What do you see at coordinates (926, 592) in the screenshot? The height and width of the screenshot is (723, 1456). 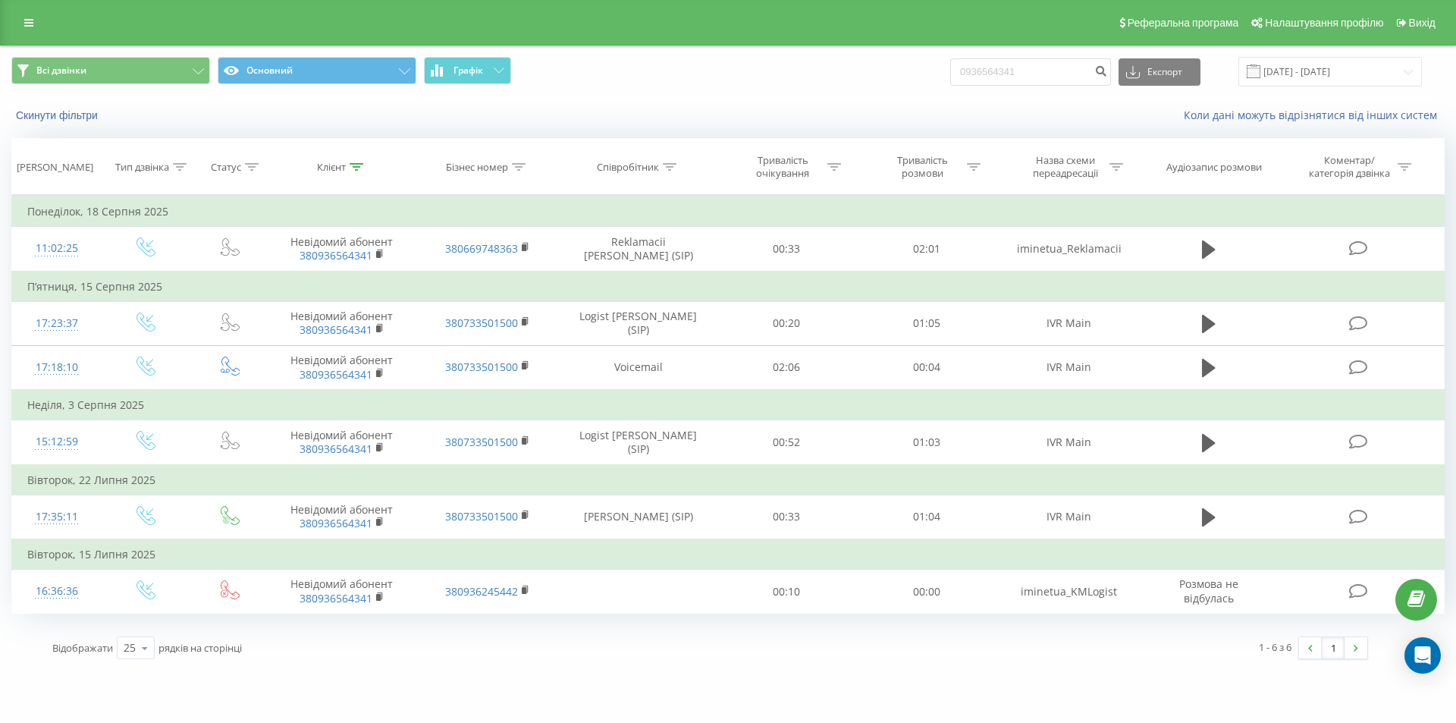 I see `td: 00:00` at bounding box center [926, 592].